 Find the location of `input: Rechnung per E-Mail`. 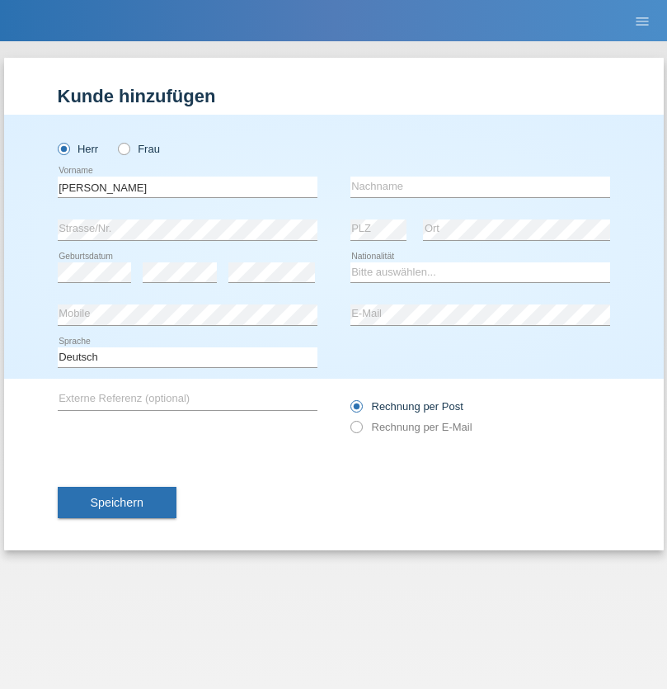

input: Rechnung per E-Mail is located at coordinates (355, 431).